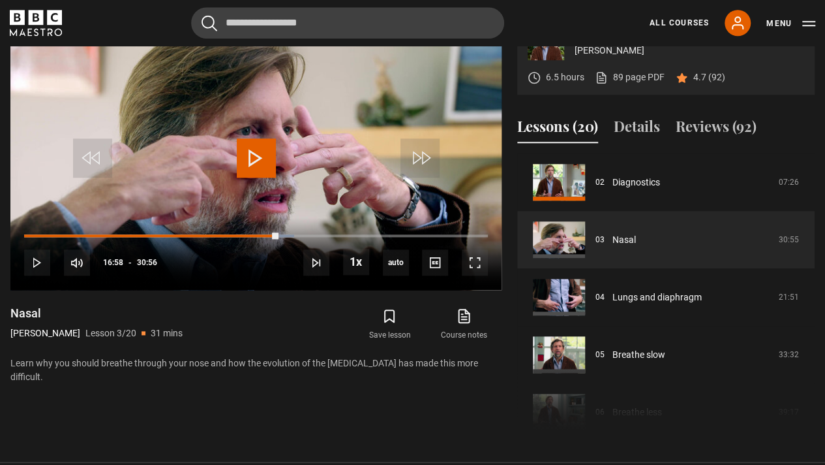 The height and width of the screenshot is (465, 825). What do you see at coordinates (348, 23) in the screenshot?
I see `input: Search` at bounding box center [348, 23].